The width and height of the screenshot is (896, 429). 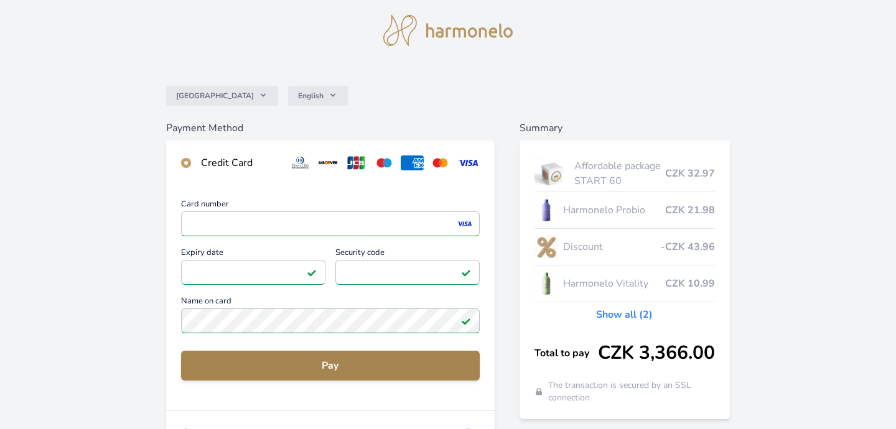 What do you see at coordinates (330, 206) in the screenshot?
I see `span: Card number` at bounding box center [330, 206].